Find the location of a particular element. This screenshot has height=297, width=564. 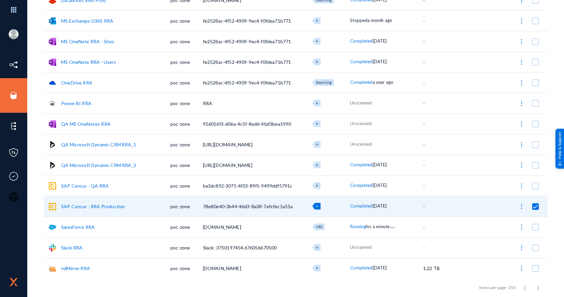

img: icon-compliance.svg is located at coordinates (14, 176).